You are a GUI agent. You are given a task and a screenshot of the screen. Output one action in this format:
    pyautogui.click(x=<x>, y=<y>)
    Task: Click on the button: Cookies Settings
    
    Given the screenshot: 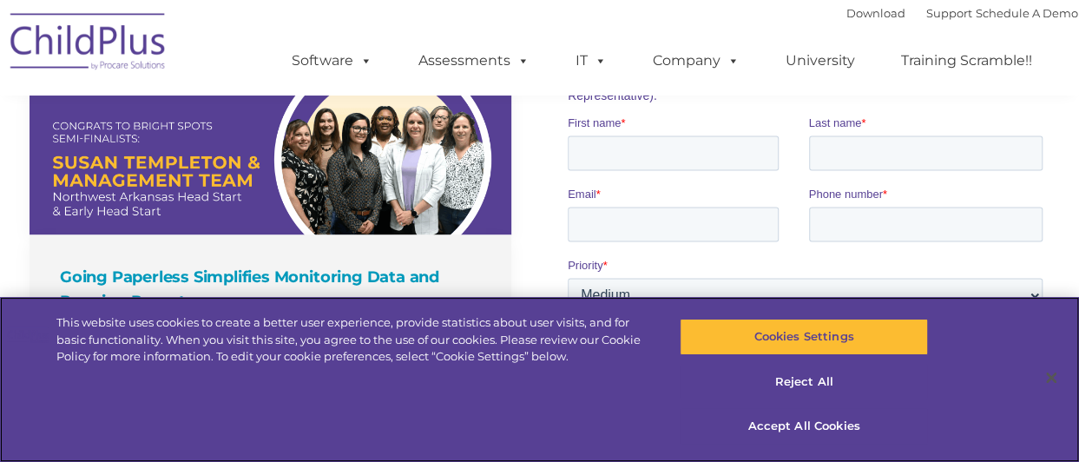 What is the action you would take?
    pyautogui.click(x=804, y=337)
    